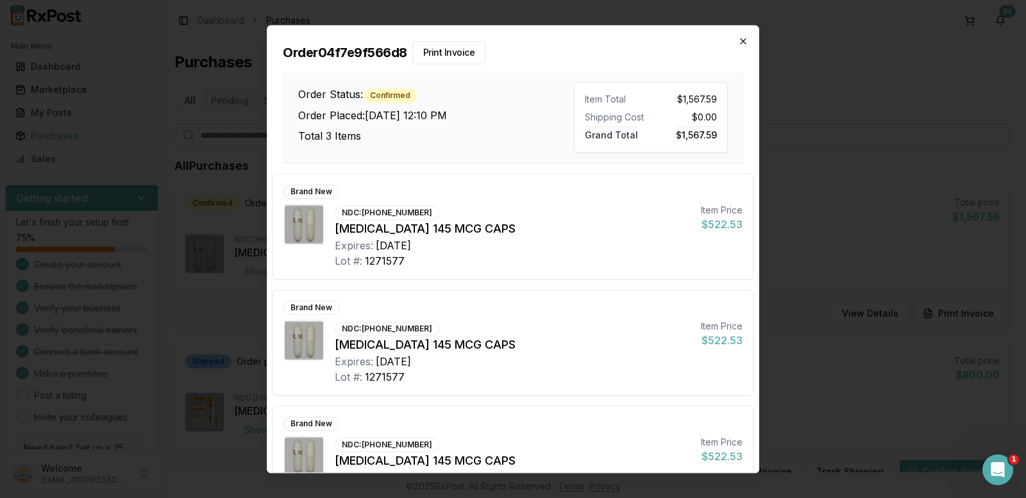 This screenshot has height=498, width=1026. I want to click on div: $0.00, so click(686, 117).